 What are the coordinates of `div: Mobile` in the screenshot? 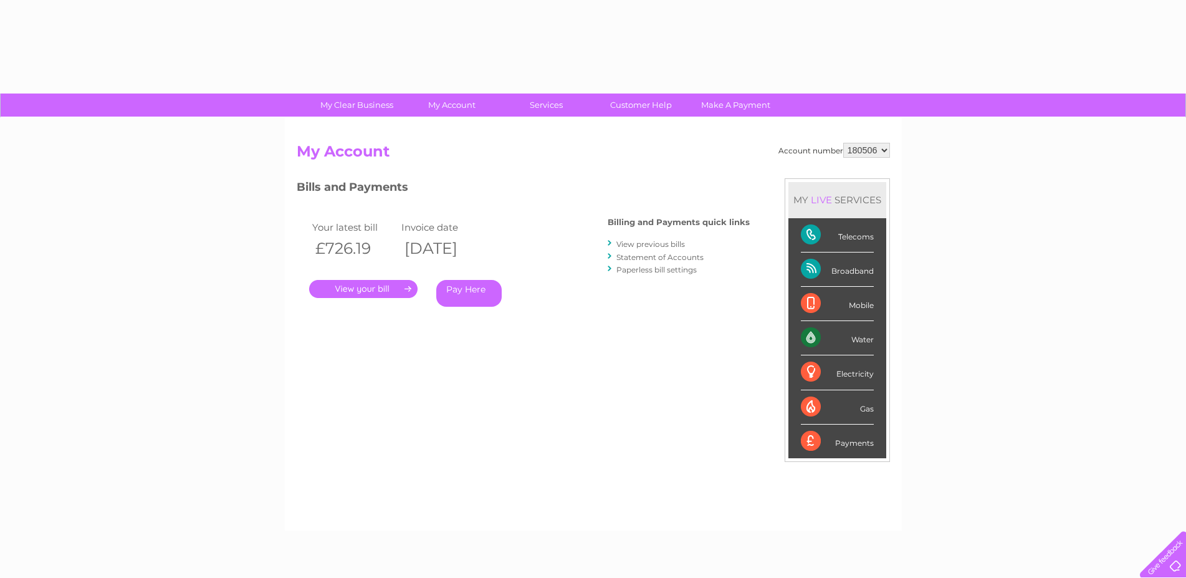 It's located at (837, 303).